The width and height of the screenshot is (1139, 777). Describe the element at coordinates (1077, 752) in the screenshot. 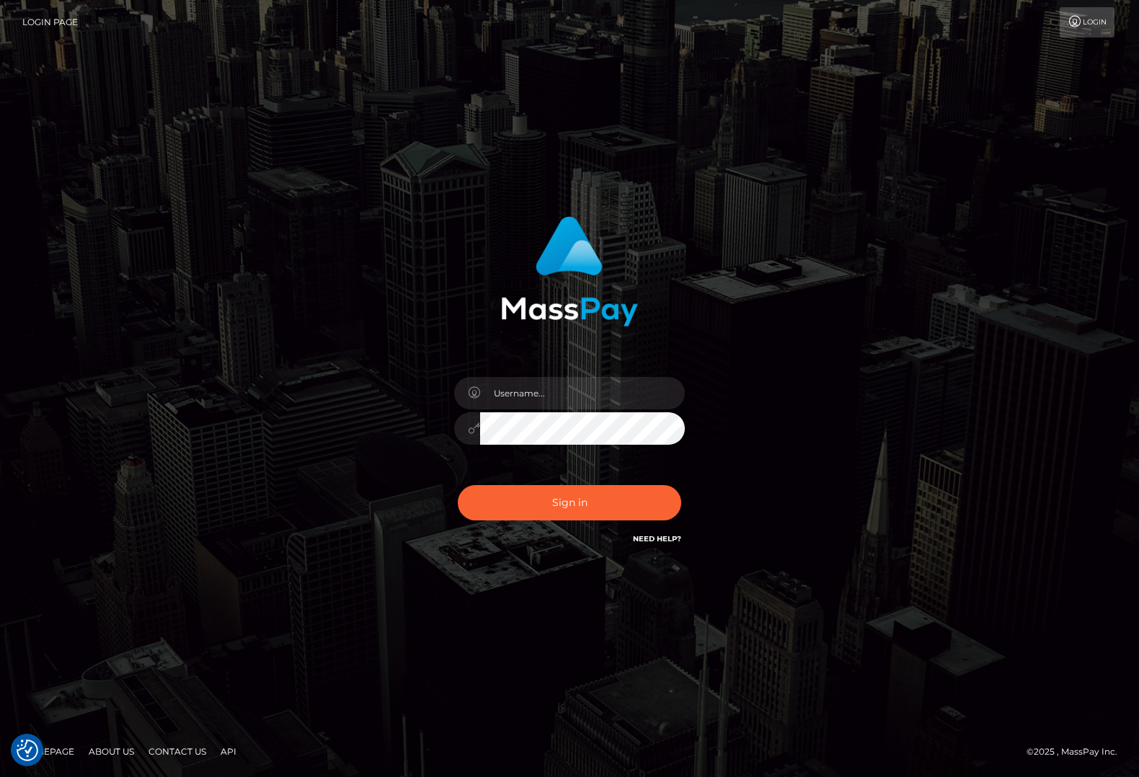

I see `div: © 2025 , MassPay Inc.` at that location.